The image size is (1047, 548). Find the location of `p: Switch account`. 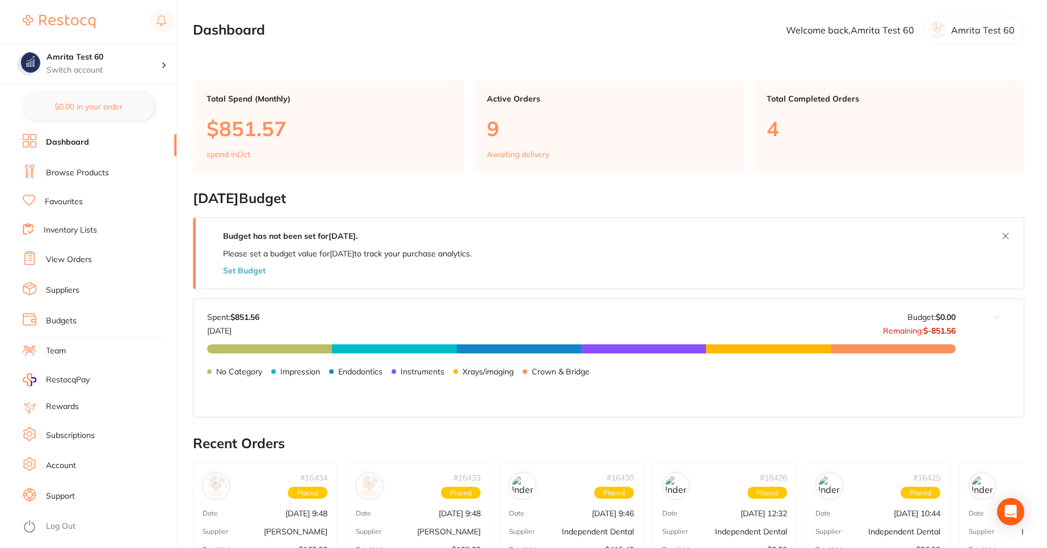

p: Switch account is located at coordinates (104, 70).